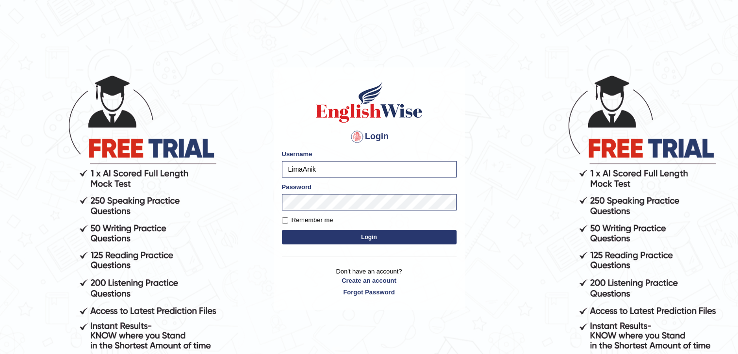 Image resolution: width=738 pixels, height=354 pixels. Describe the element at coordinates (285, 220) in the screenshot. I see `input: Remember me` at that location.